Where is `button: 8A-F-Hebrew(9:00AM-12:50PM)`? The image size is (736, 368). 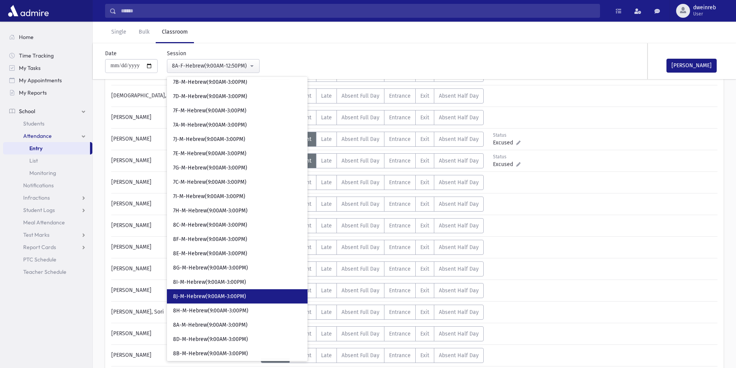
button: 8A-F-Hebrew(9:00AM-12:50PM) is located at coordinates (213, 66).